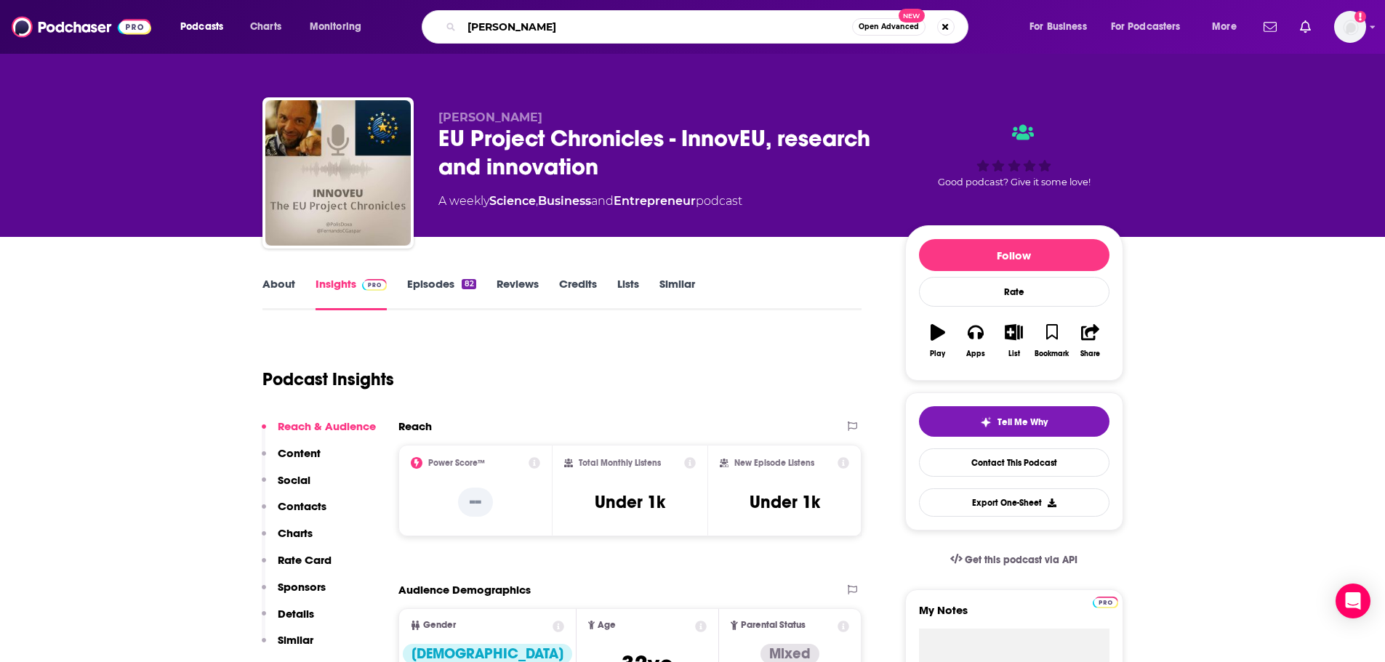 Image resolution: width=1385 pixels, height=662 pixels. Describe the element at coordinates (294, 512) in the screenshot. I see `button: Contacts` at that location.